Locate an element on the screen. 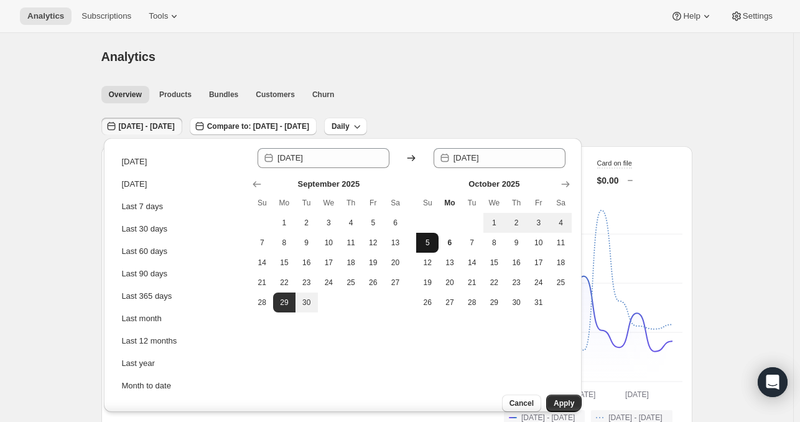 The height and width of the screenshot is (422, 800). span: 30 is located at coordinates (516, 302).